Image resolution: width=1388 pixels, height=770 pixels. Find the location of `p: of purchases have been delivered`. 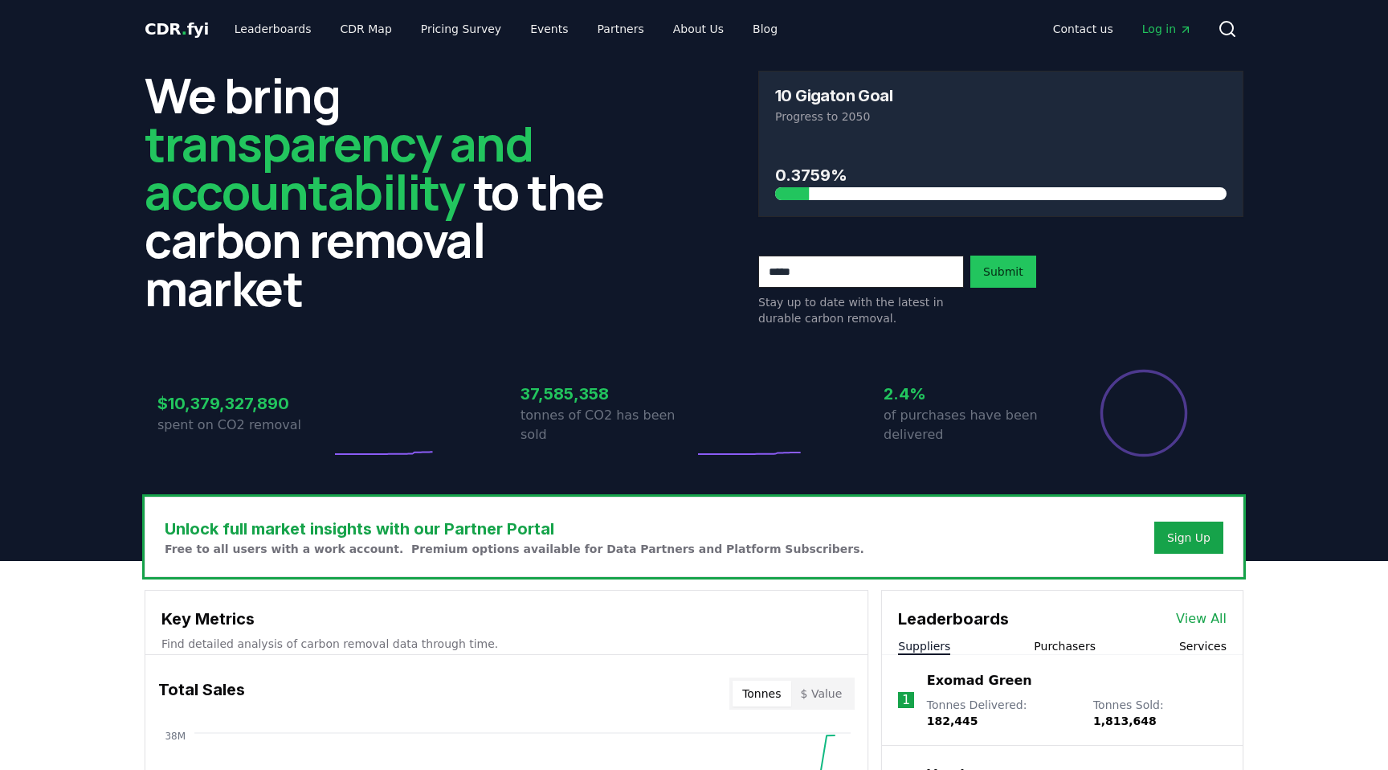

p: of purchases have been delivered is located at coordinates (971, 425).